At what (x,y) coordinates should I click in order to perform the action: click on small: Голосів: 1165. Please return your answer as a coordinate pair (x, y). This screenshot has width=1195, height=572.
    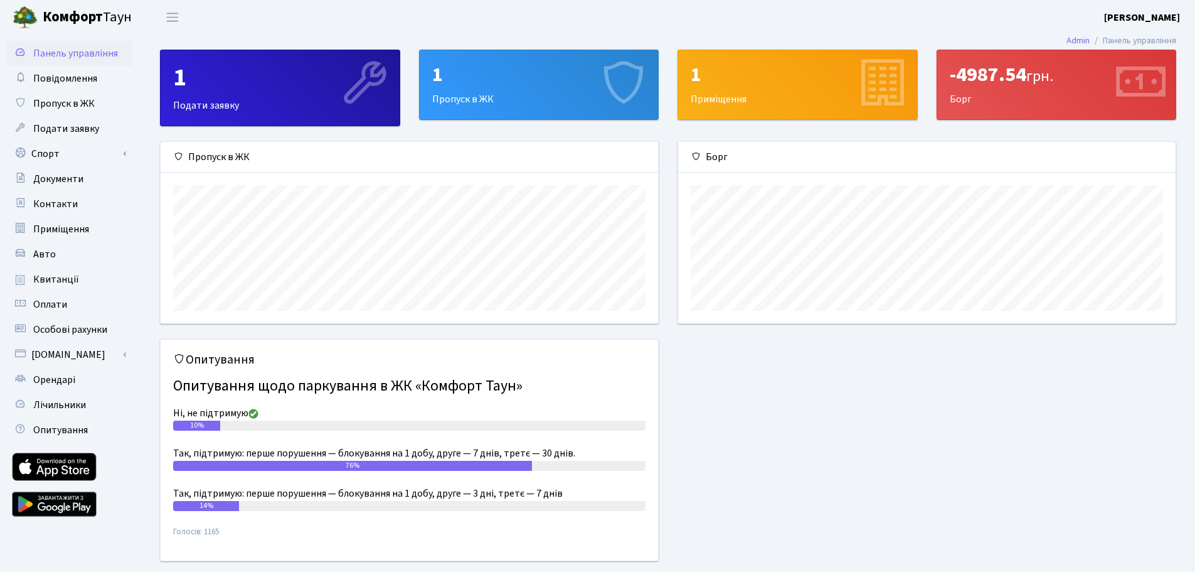
    Looking at the image, I should click on (409, 536).